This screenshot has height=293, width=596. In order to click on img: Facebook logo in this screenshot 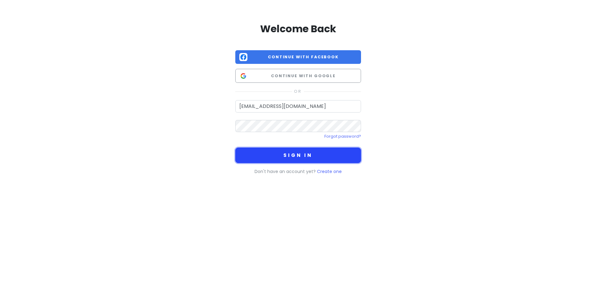, I will do `click(243, 57)`.